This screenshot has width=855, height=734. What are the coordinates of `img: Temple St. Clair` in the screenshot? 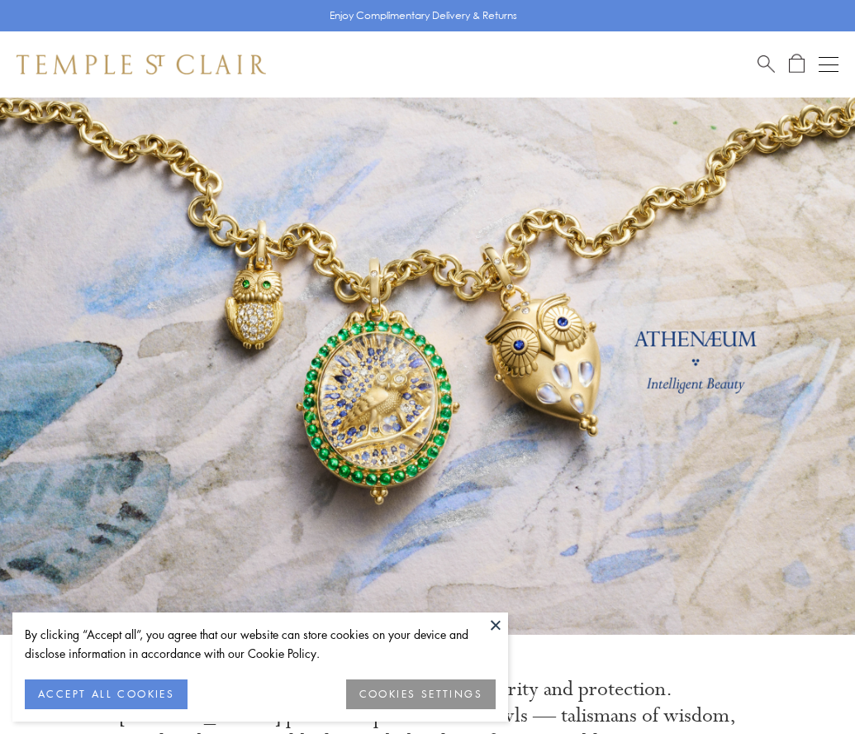 It's located at (141, 64).